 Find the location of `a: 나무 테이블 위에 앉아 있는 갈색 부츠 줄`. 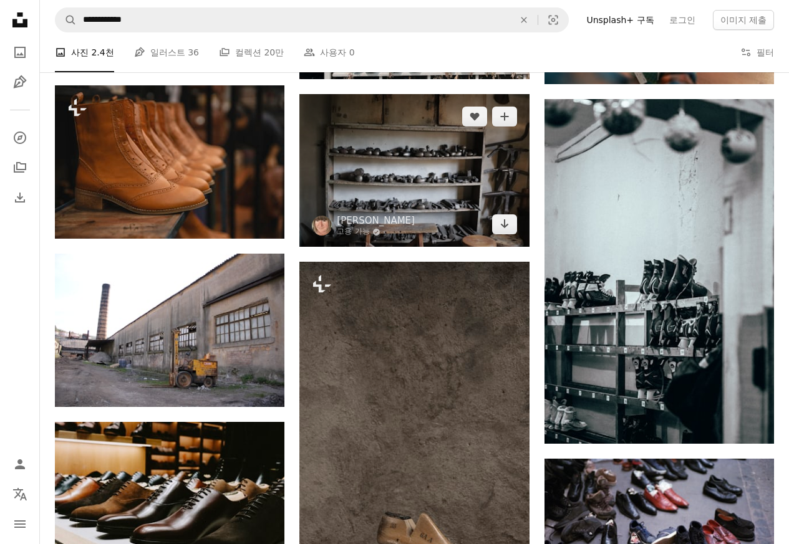

a: 나무 테이블 위에 앉아 있는 갈색 부츠 줄 is located at coordinates (170, 162).